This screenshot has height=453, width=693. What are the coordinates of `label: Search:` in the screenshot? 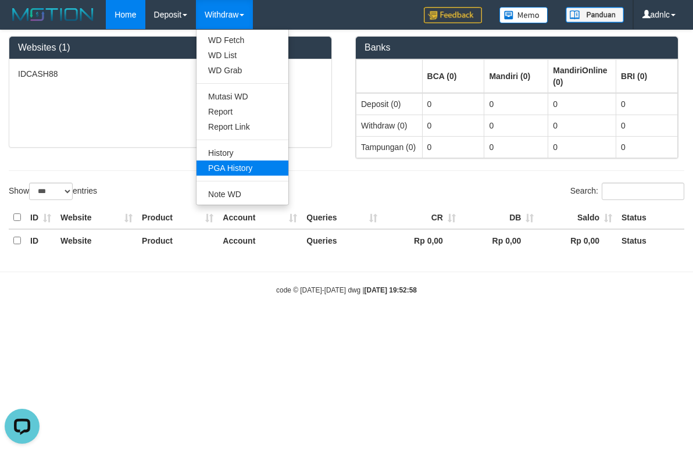 It's located at (627, 191).